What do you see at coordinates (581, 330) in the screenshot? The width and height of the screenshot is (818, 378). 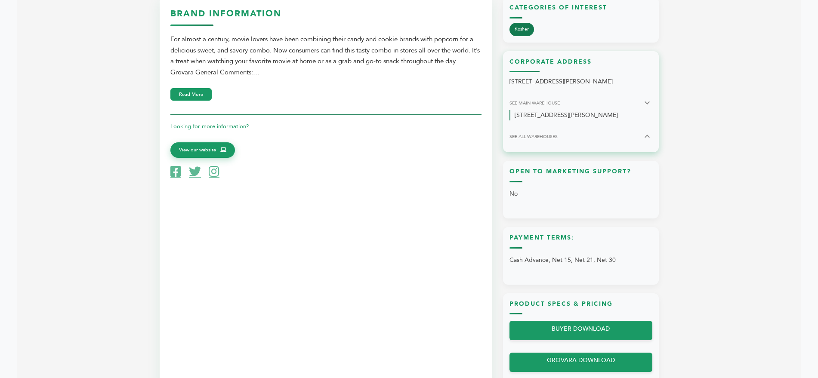 I see `a: BUYER DOWNLOAD` at bounding box center [581, 330].